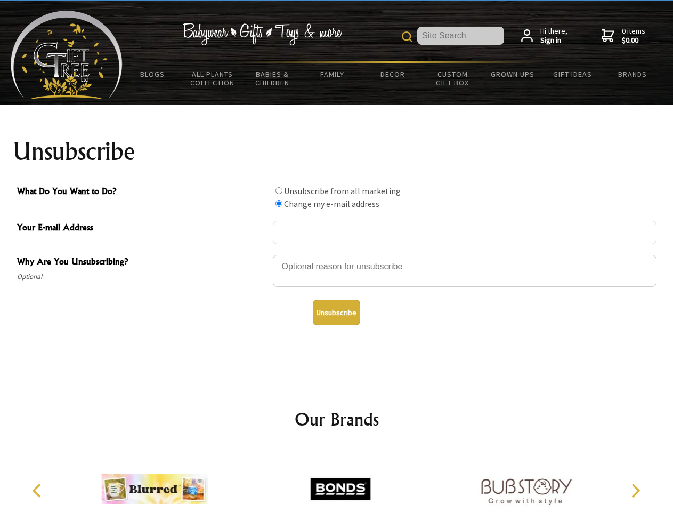  Describe the element at coordinates (544, 36) in the screenshot. I see `a: Hi there,Sign in` at that location.